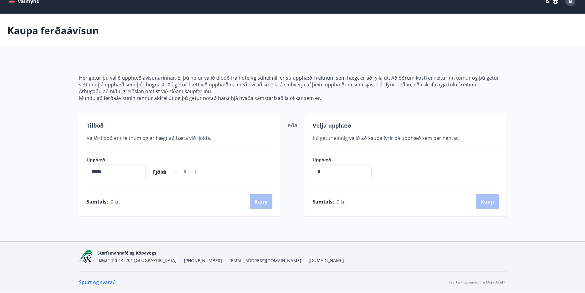 The height and width of the screenshot is (293, 585). I want to click on span: Tilboð, so click(95, 125).